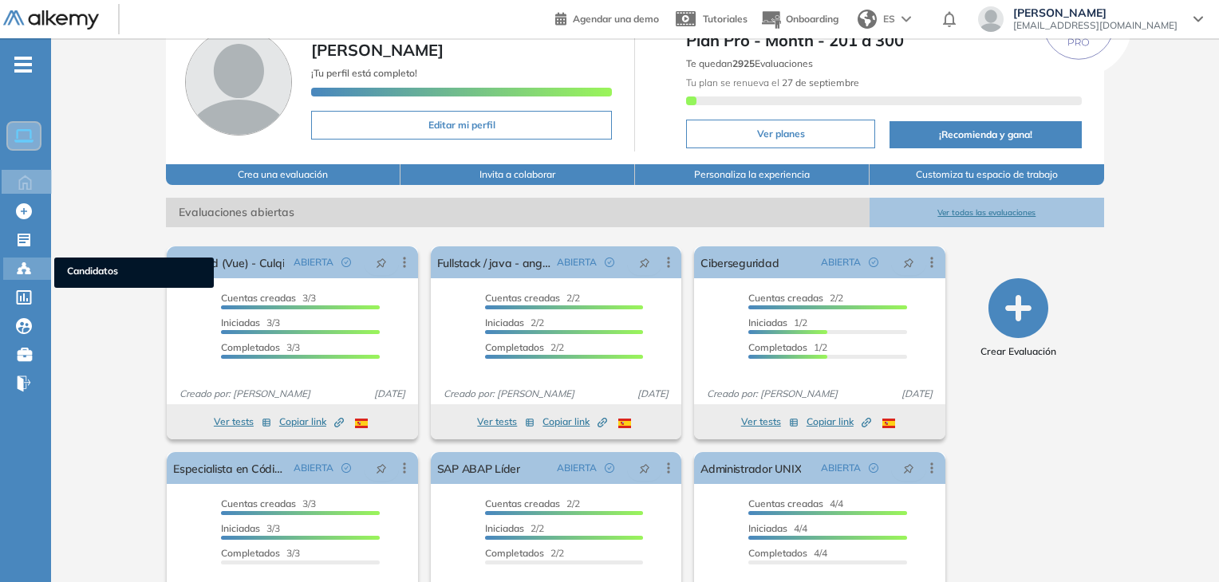  What do you see at coordinates (752, 175) in the screenshot?
I see `button: Personaliza la experiencia` at bounding box center [752, 175].